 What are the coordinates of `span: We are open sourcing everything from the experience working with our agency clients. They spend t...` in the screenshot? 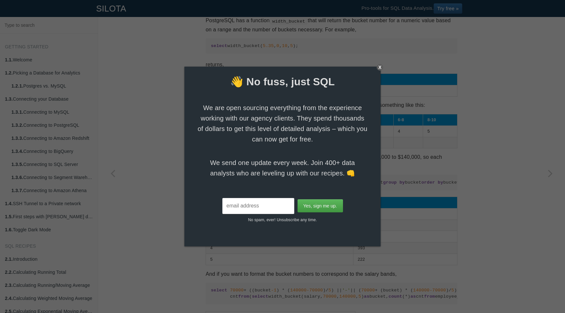 It's located at (282, 124).